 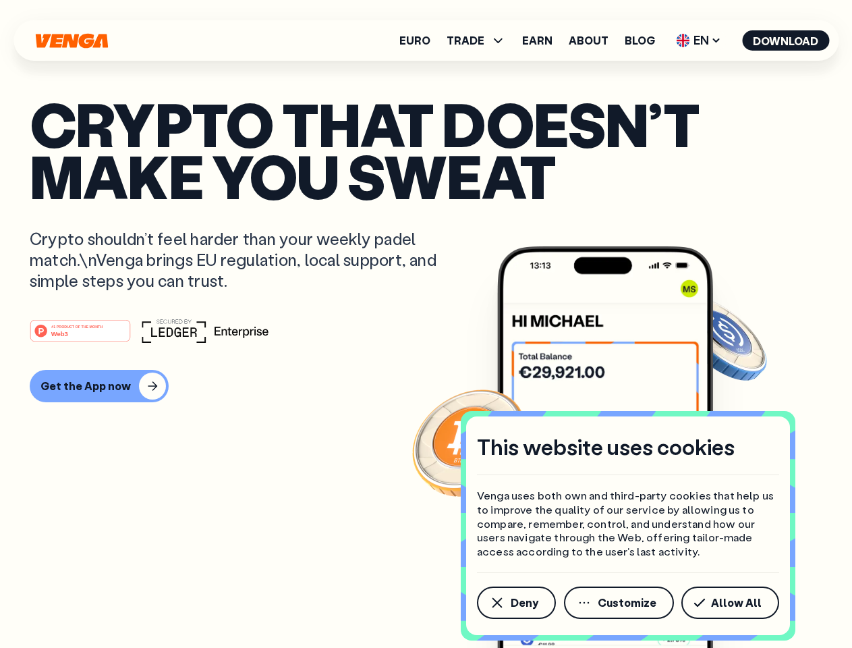 I want to click on p: Crypto shouldn’t feel harder than your weekly padel match.\nVenga brings EU regulation, local sup..., so click(x=243, y=260).